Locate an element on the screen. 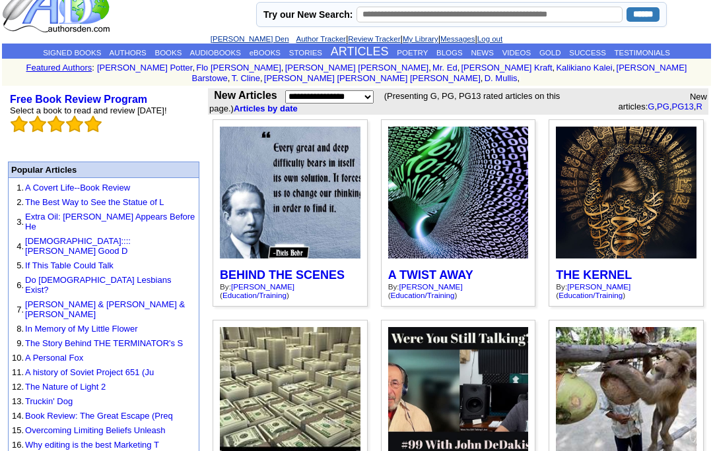 The width and height of the screenshot is (713, 451). a: ARTICLES is located at coordinates (360, 51).